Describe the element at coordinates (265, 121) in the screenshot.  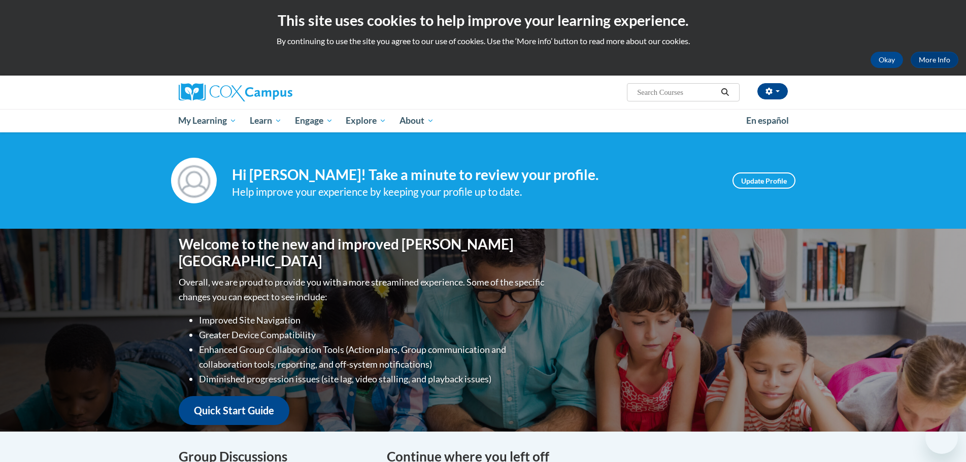
I see `a: Learn` at that location.